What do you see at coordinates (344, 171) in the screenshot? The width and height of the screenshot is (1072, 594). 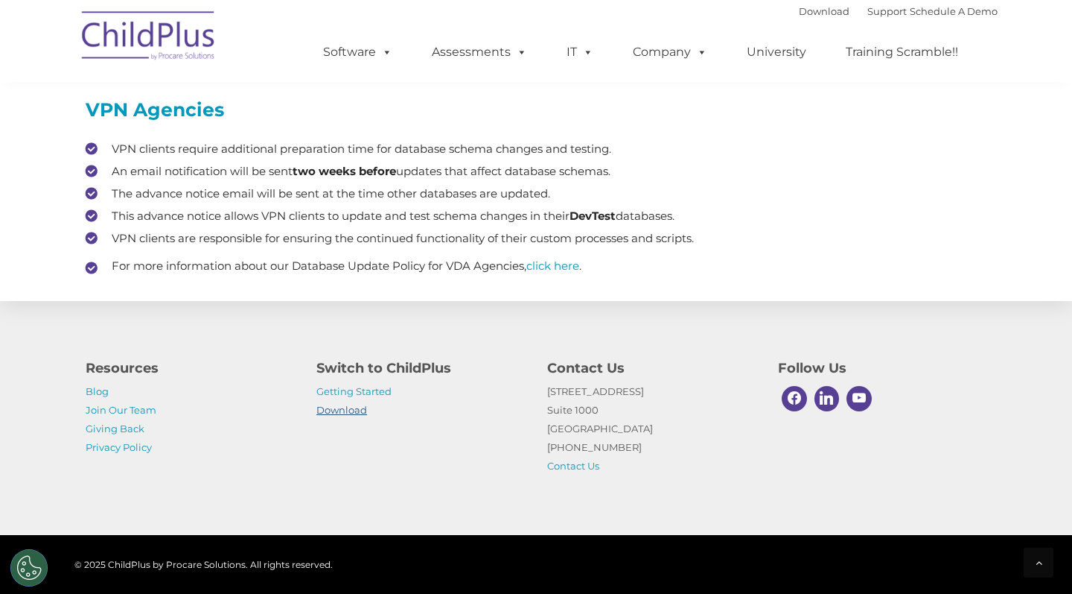 I see `span: two weeks before` at bounding box center [344, 171].